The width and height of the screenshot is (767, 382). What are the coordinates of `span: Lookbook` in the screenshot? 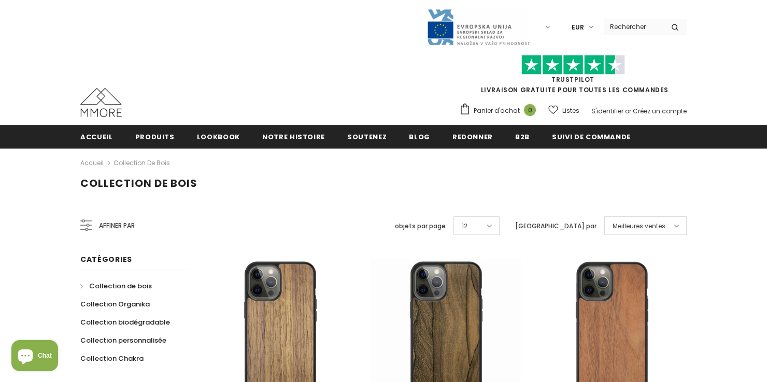 It's located at (218, 137).